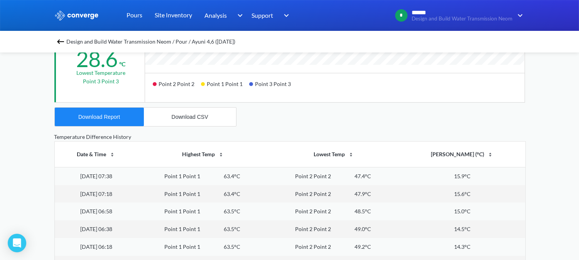 The width and height of the screenshot is (579, 260). What do you see at coordinates (462, 194) in the screenshot?
I see `td: 15.6°C` at bounding box center [462, 194].